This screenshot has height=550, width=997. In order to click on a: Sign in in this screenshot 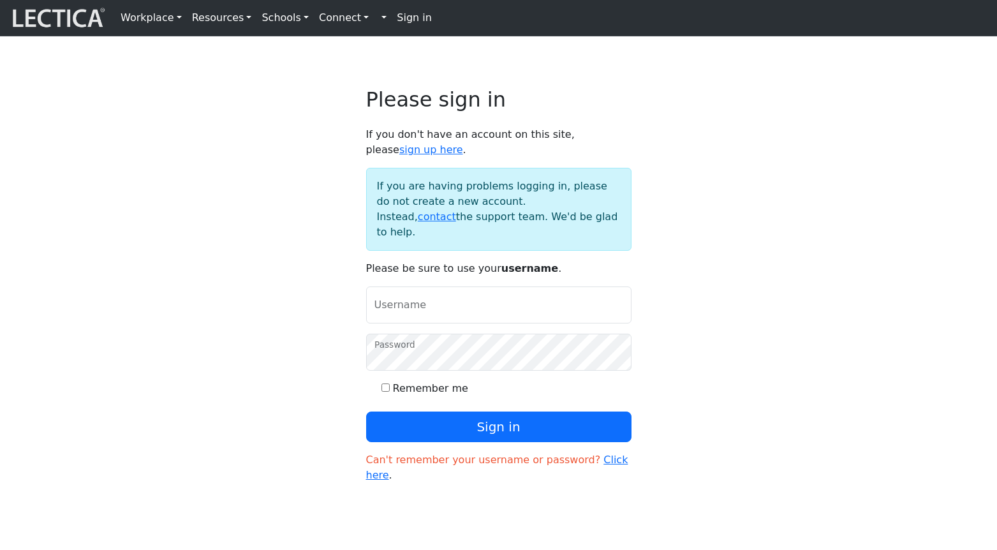, I will do `click(414, 18)`.